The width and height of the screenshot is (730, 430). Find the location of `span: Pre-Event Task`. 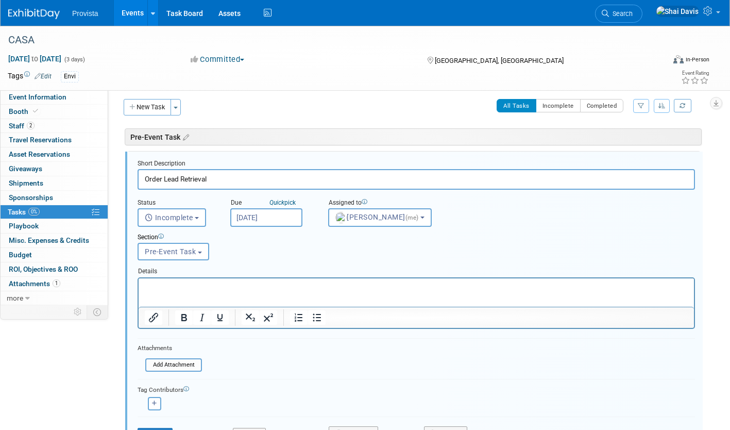

span: Pre-Event Task is located at coordinates (170, 251).